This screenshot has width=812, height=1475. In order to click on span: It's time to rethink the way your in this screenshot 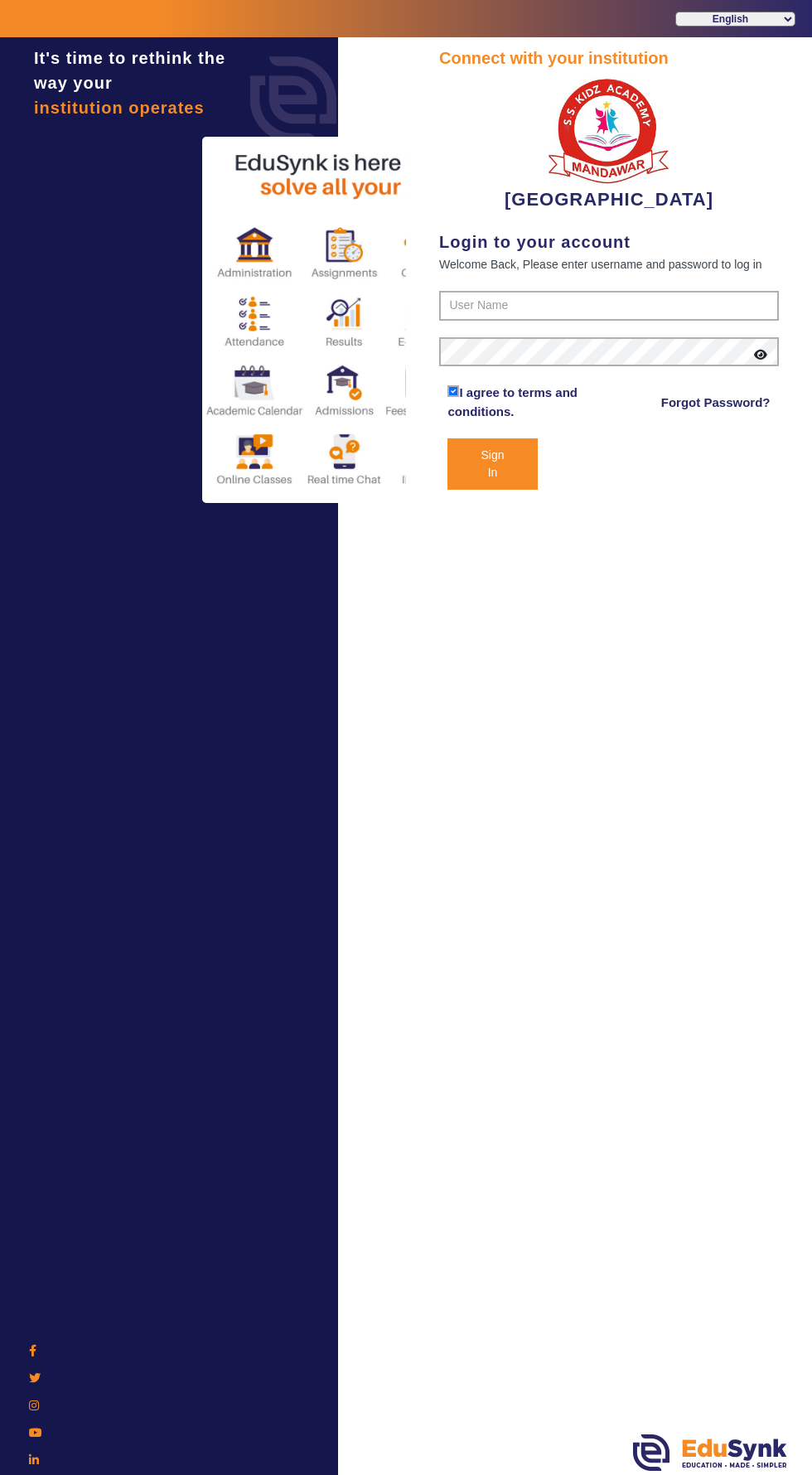, I will do `click(129, 71)`.